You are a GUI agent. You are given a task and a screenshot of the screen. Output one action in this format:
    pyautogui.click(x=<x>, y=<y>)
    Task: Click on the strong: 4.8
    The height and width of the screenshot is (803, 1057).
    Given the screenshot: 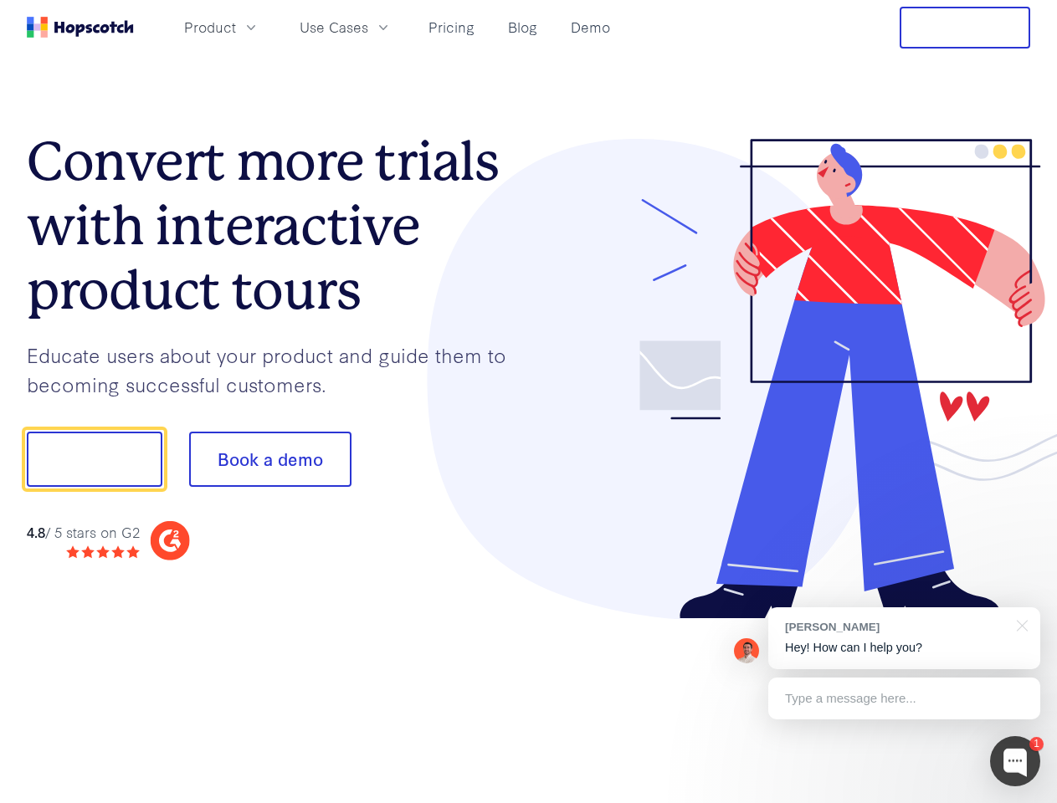 What is the action you would take?
    pyautogui.click(x=36, y=531)
    